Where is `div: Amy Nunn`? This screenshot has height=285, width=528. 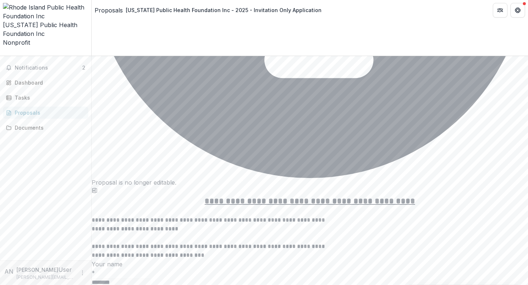
div: Amy Nunn is located at coordinates (9, 272).